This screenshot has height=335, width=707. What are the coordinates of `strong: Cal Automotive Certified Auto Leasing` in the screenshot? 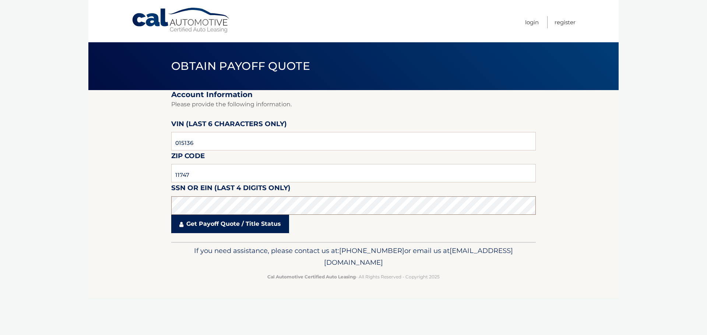 It's located at (311, 277).